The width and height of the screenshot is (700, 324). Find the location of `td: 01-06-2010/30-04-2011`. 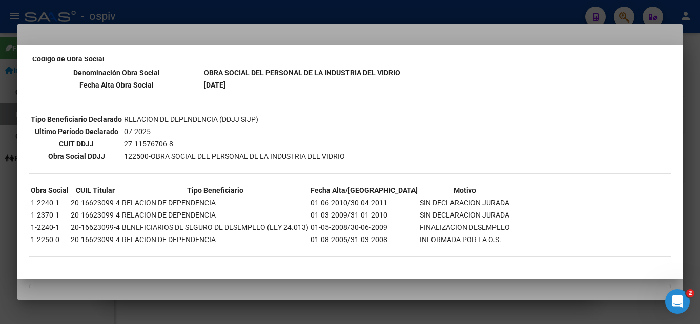

td: 01-06-2010/30-04-2011 is located at coordinates (364, 203).